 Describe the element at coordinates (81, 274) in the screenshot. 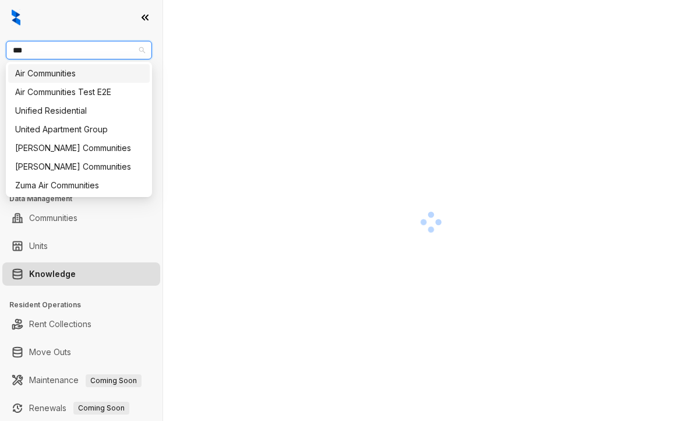

I see `li: Knowledge` at that location.